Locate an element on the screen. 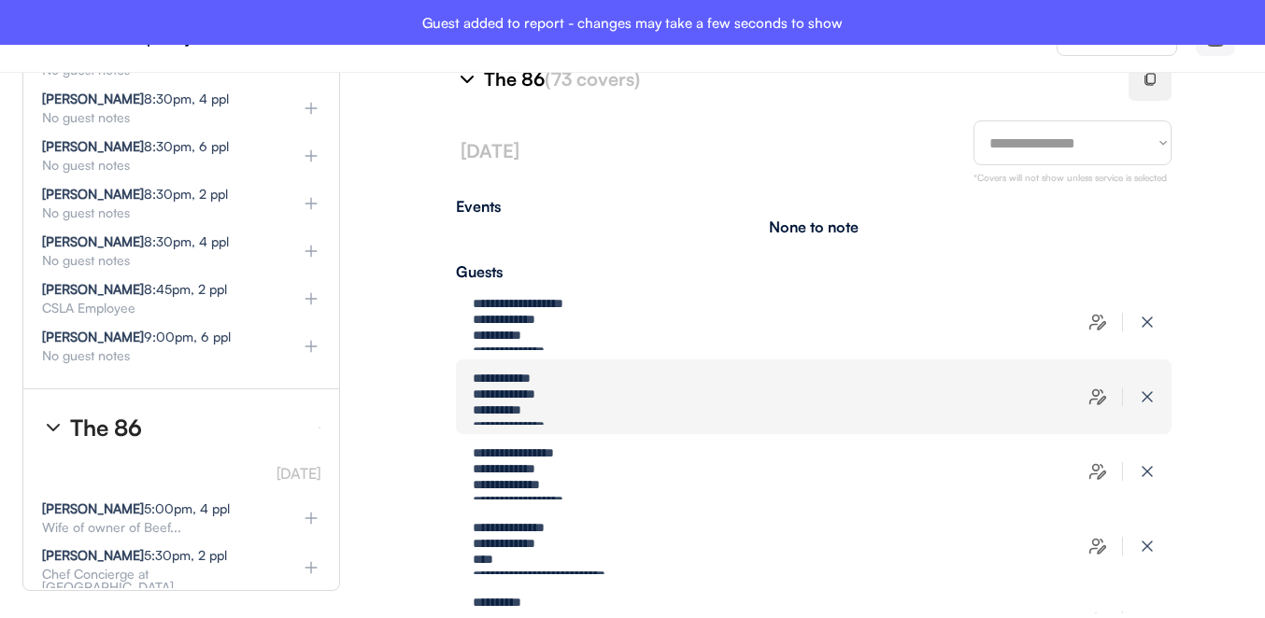  div: 8:45pm, 2 ppl is located at coordinates (135, 290).